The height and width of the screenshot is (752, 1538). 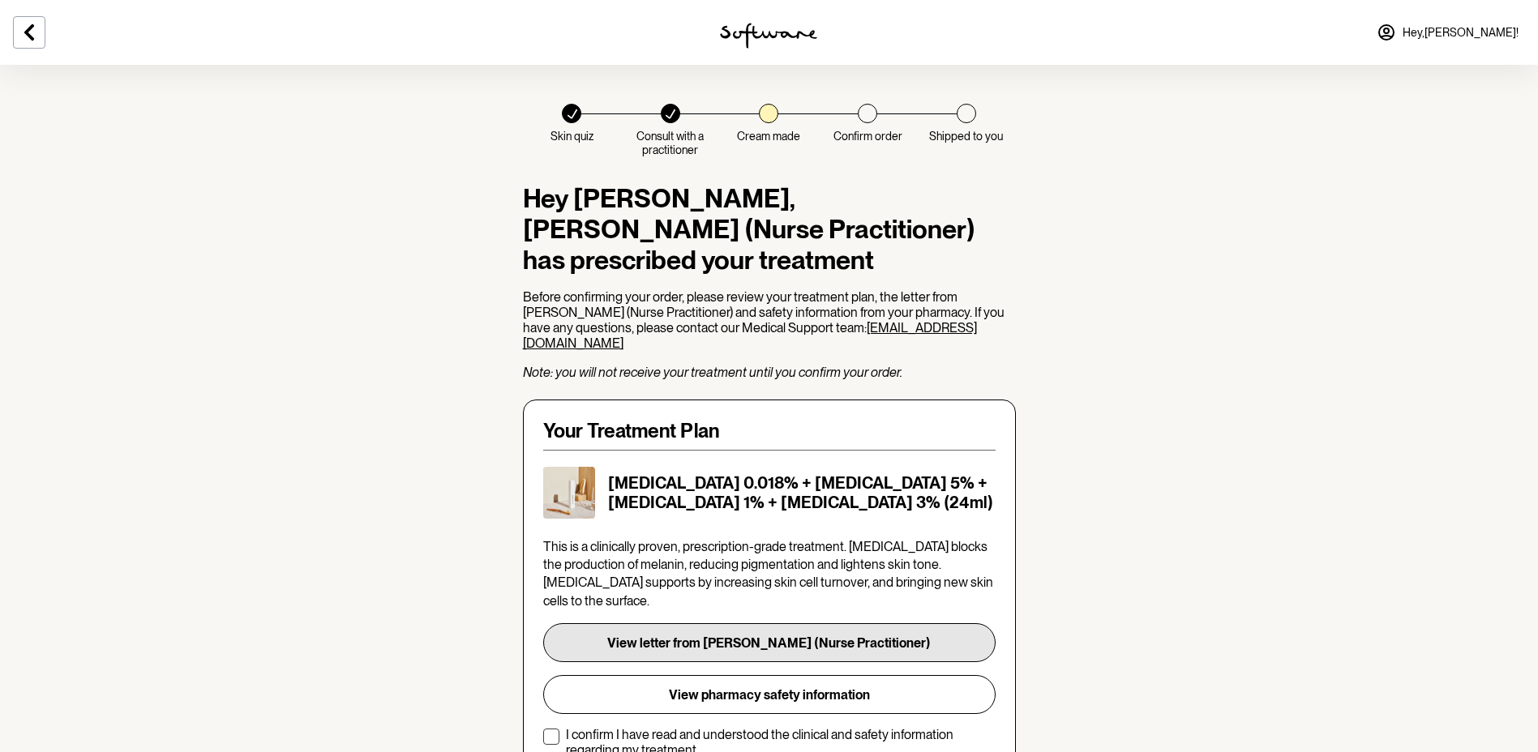 I want to click on img: ckr538fbk00003h5xrf5i7e73.jpg, so click(x=569, y=493).